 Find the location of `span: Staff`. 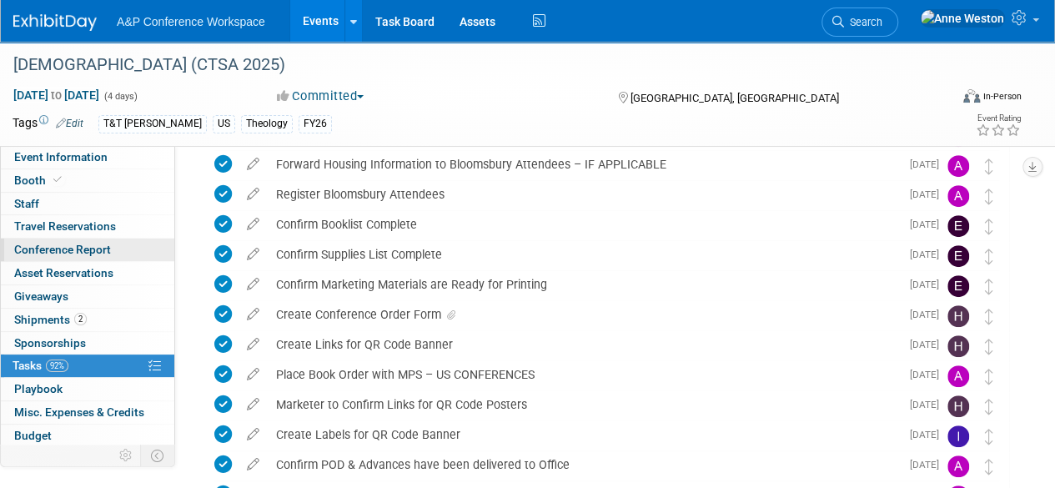

span: Staff is located at coordinates (27, 204).